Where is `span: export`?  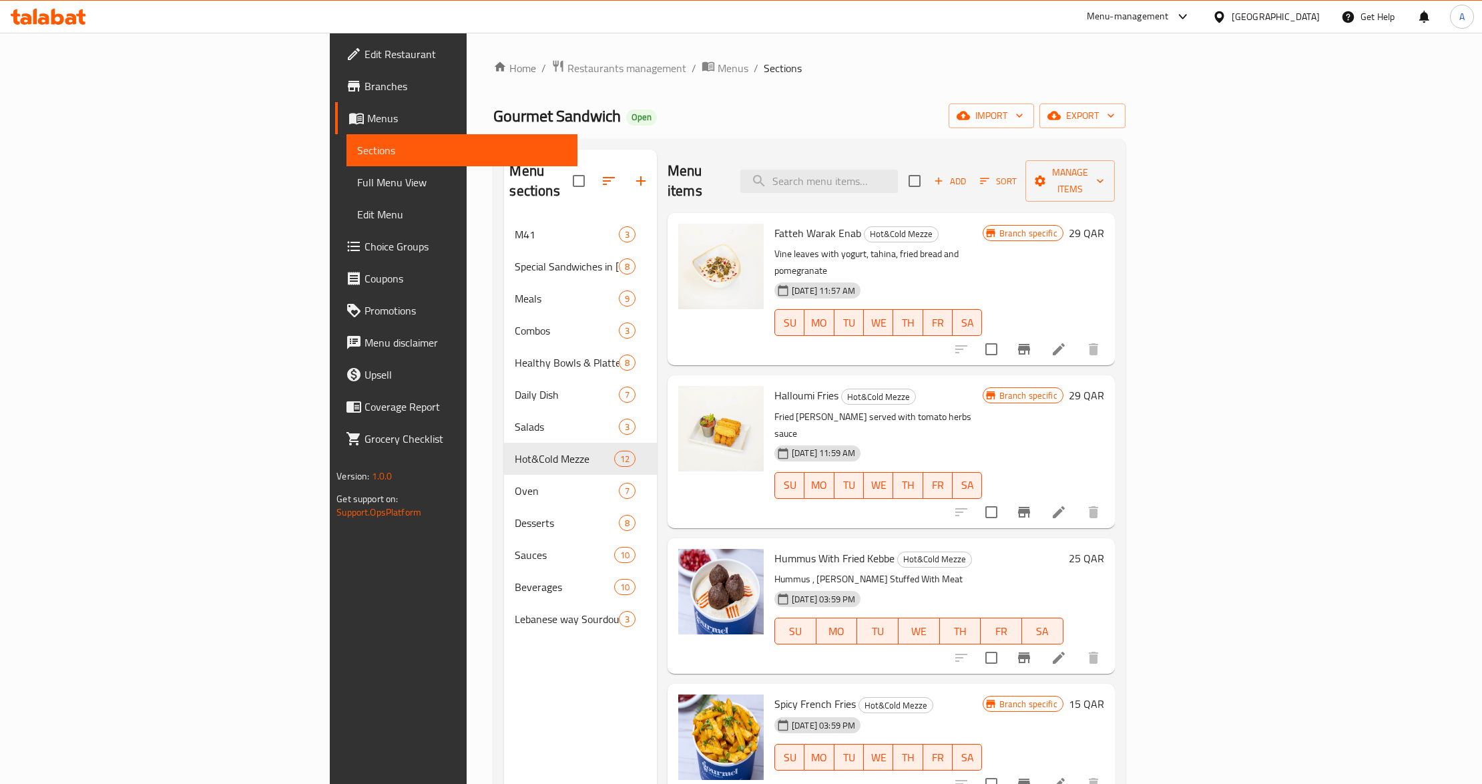
span: export is located at coordinates (1082, 116).